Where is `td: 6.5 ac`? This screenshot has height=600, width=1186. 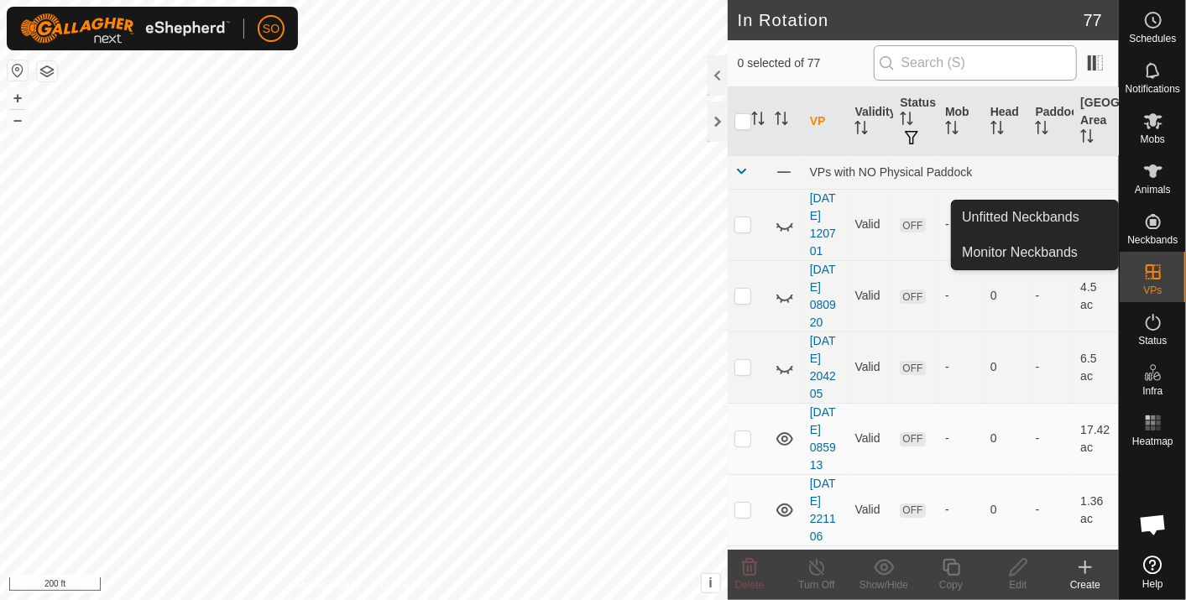 td: 6.5 ac is located at coordinates (1096, 367).